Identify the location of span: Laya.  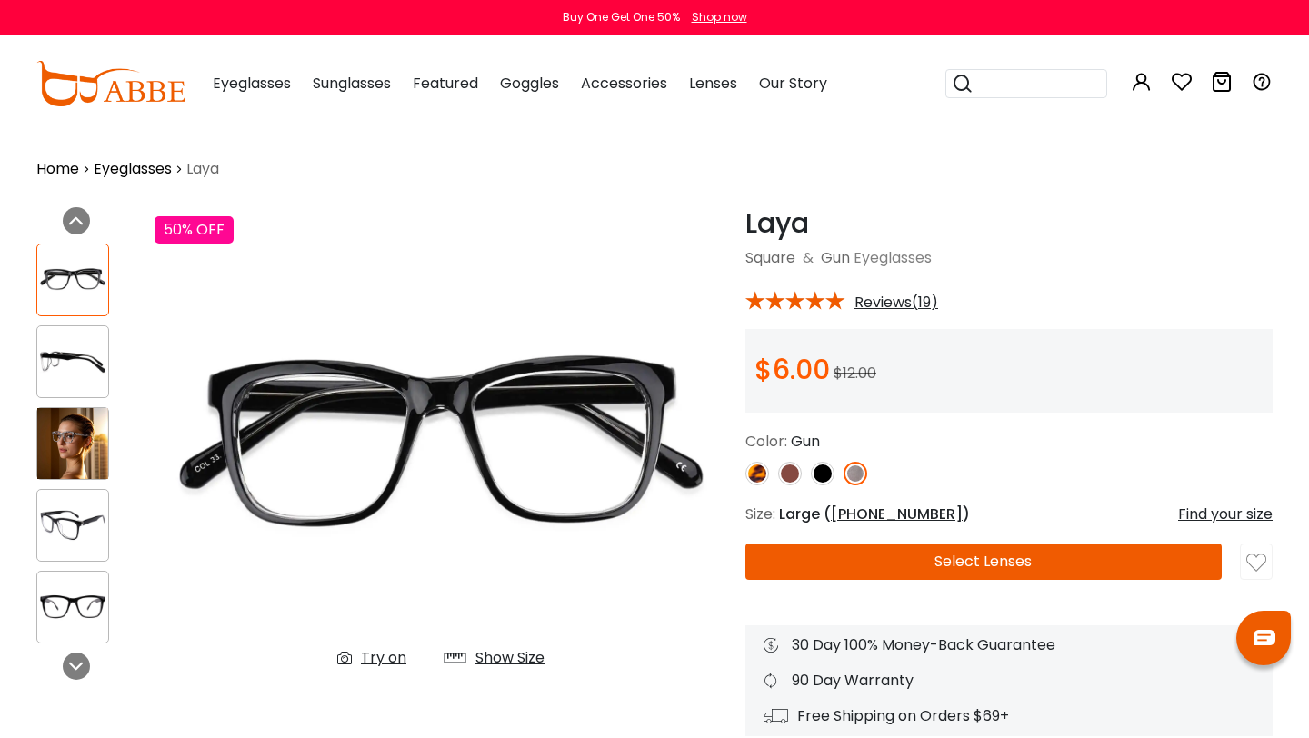
(203, 169).